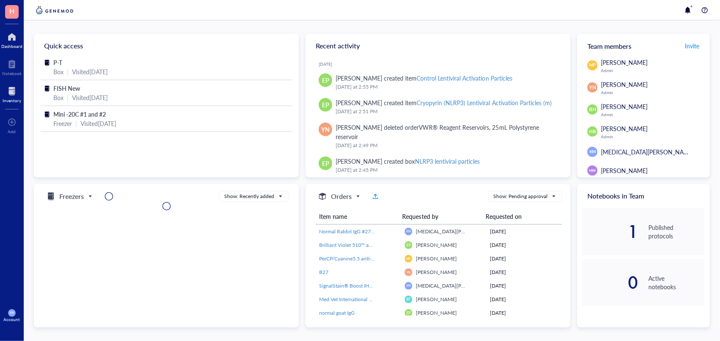 Image resolution: width=720 pixels, height=341 pixels. Describe the element at coordinates (382, 258) in the screenshot. I see `span: PerCP/Cyanine5.5 anti-mouse CD172a (SIRPα) Antibody` at that location.